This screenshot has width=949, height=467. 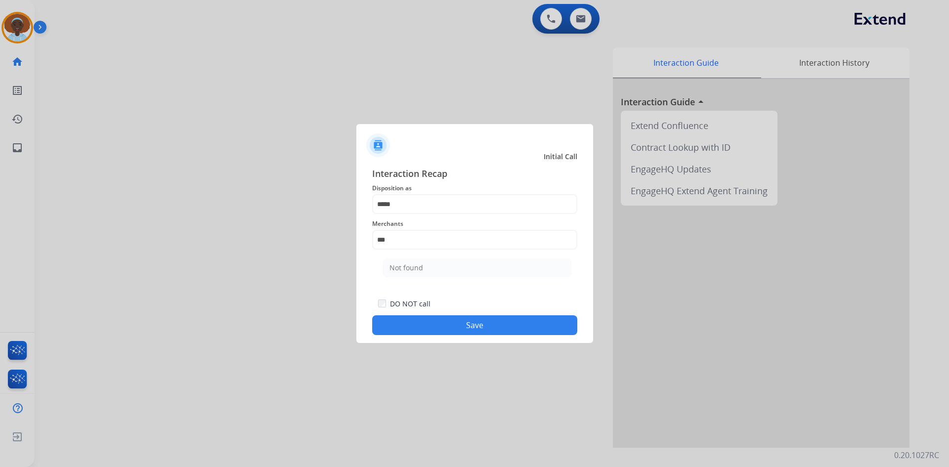 What do you see at coordinates (410, 304) in the screenshot?
I see `label: DO NOT call` at bounding box center [410, 304].